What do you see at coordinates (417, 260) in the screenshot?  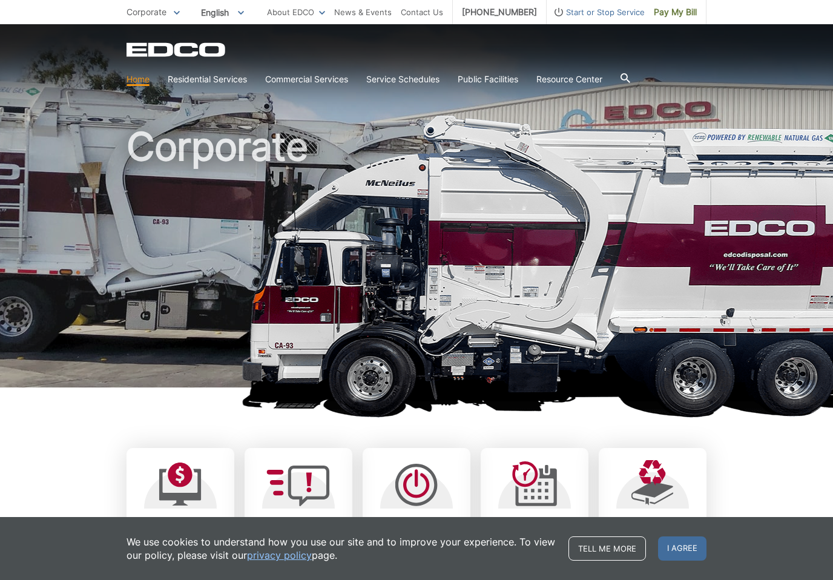 I see `h1: Corporate` at bounding box center [417, 260].